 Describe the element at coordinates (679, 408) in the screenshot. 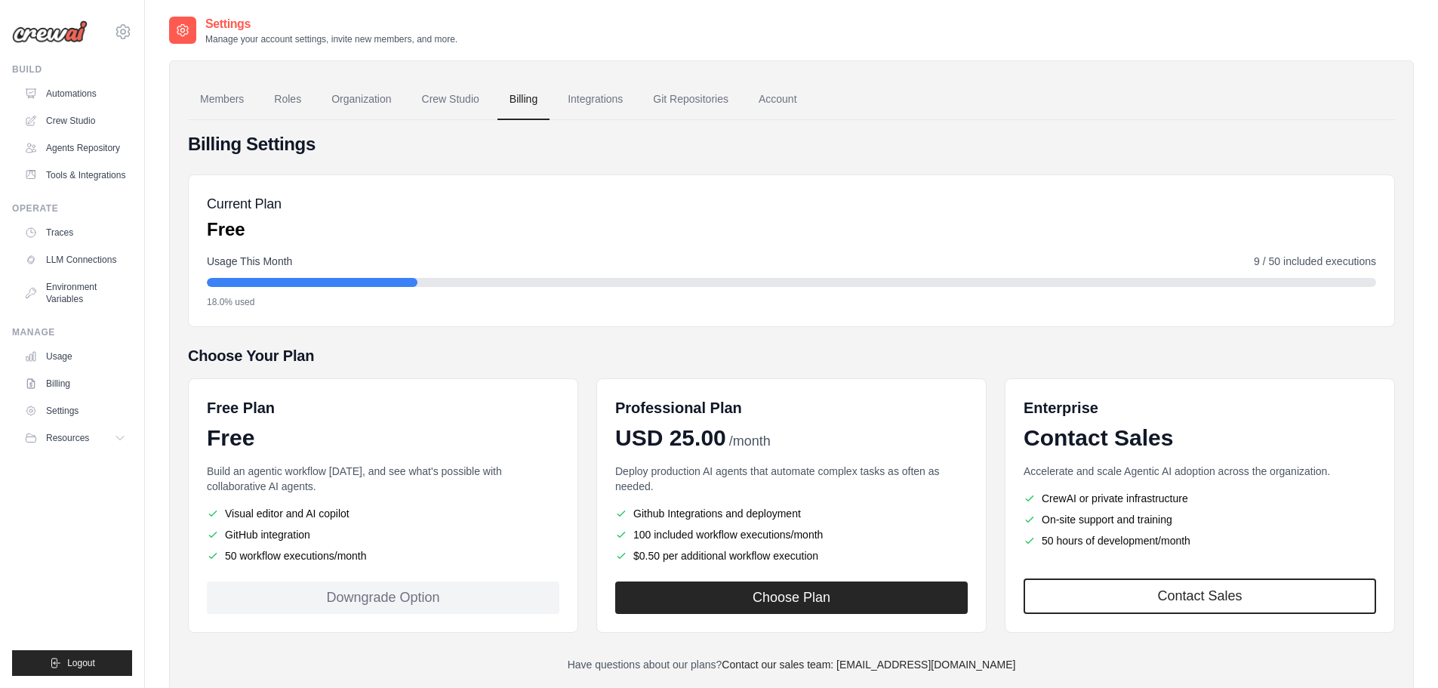

I see `h6: Professional Plan` at that location.